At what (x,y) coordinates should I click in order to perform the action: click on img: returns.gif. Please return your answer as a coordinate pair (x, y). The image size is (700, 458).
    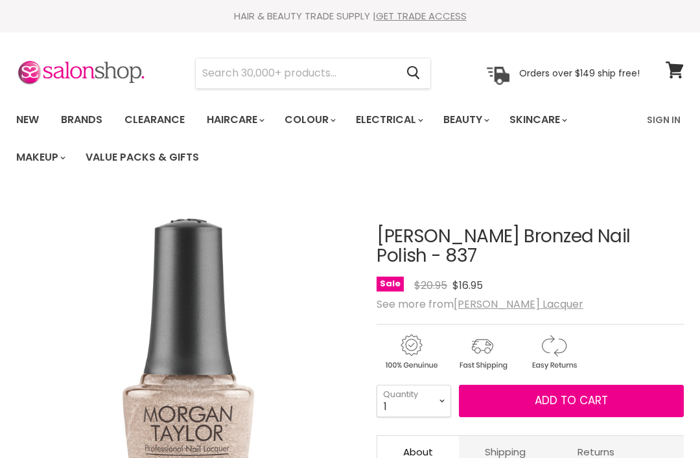
    Looking at the image, I should click on (553, 352).